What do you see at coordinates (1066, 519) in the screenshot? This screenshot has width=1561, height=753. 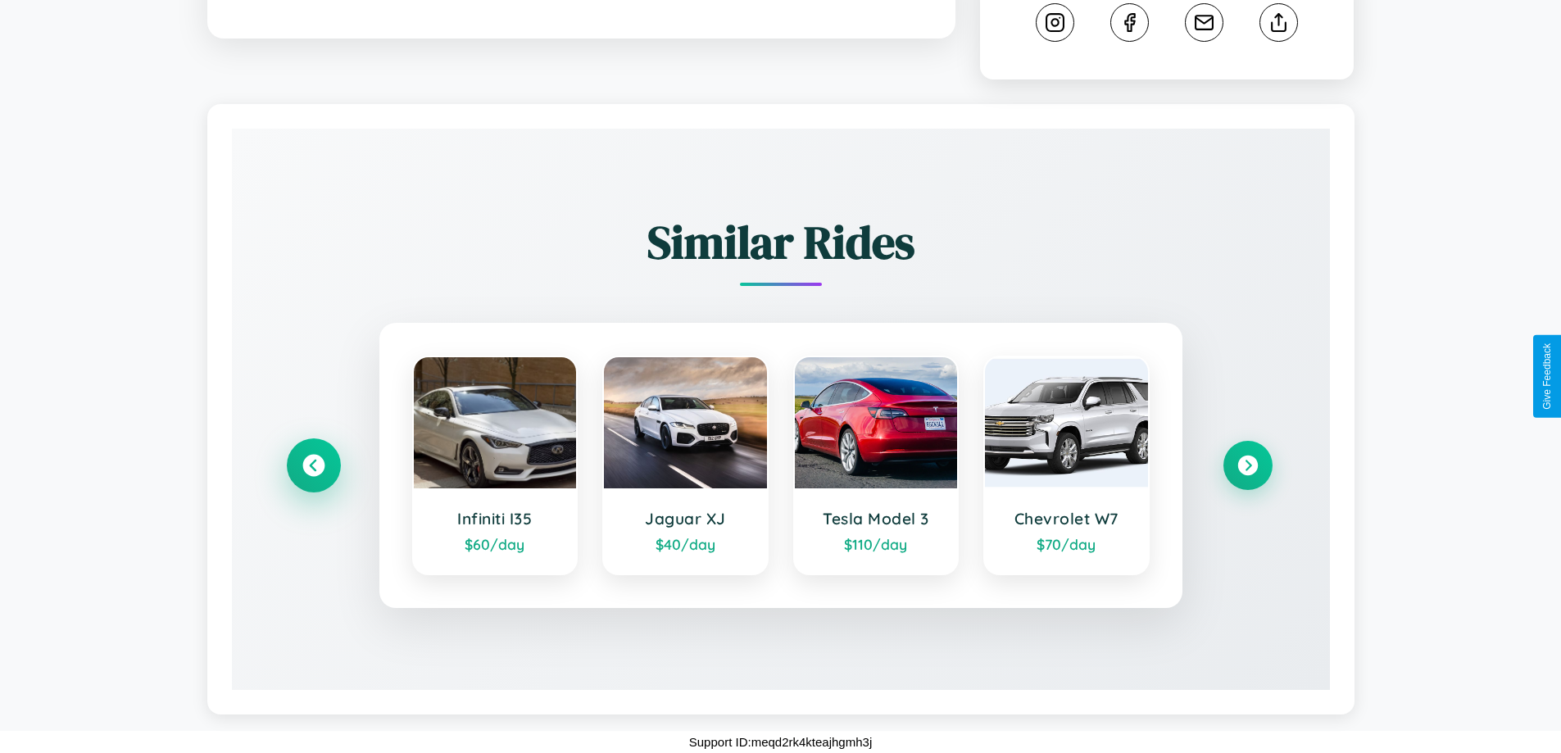 I see `h3: Chevrolet W7` at bounding box center [1066, 519].